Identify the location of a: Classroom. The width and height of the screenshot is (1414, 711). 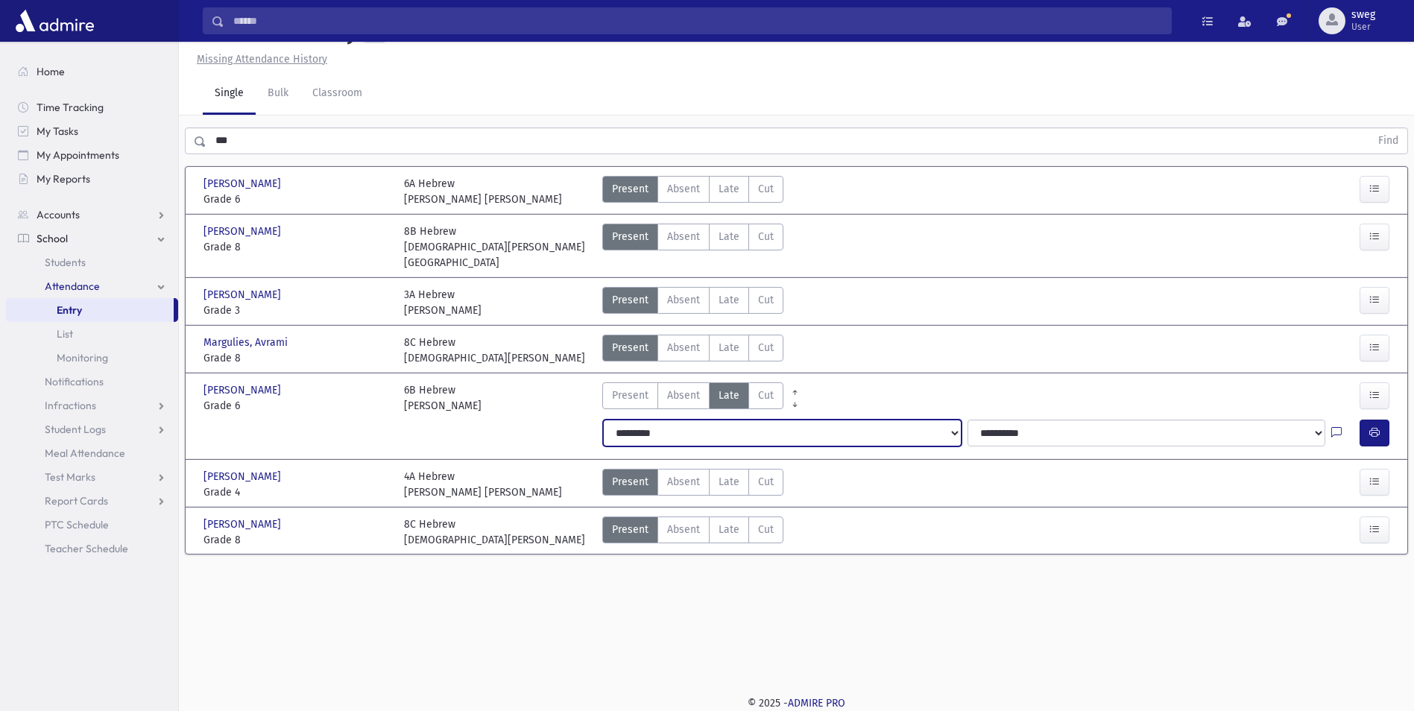
(337, 94).